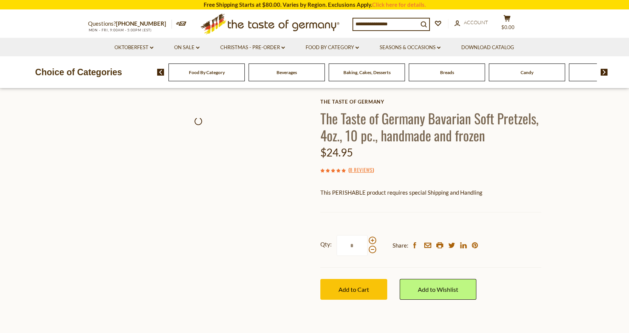  I want to click on span: Share:, so click(401, 245).